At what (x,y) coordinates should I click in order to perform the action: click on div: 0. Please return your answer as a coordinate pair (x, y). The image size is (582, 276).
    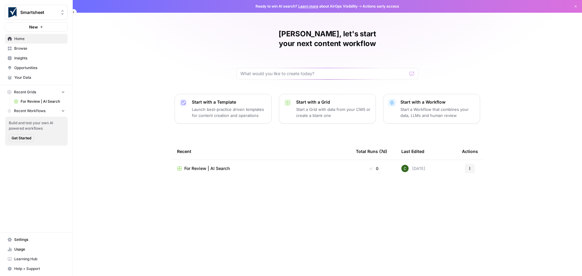
    Looking at the image, I should click on (374, 168).